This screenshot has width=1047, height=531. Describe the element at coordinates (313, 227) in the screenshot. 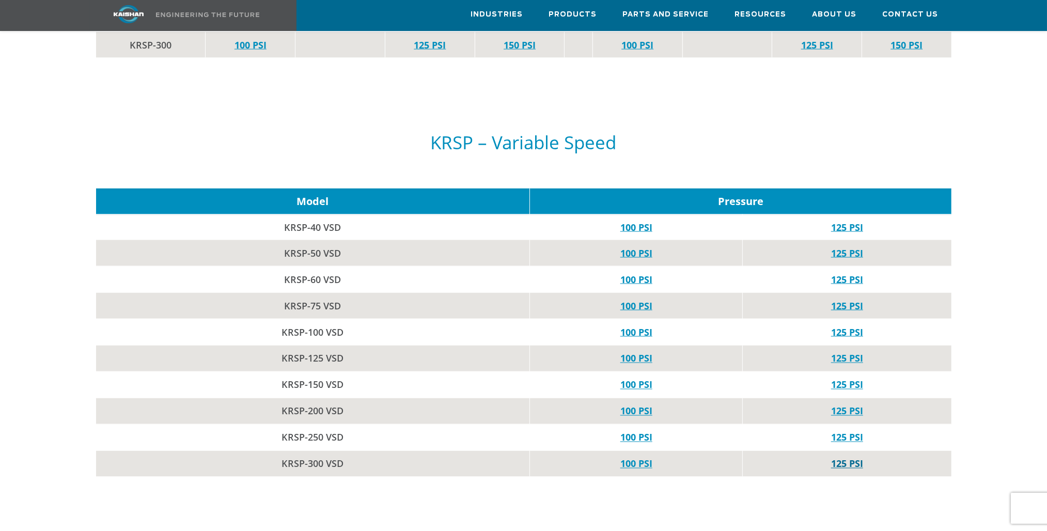

I see `td: KRSP-40 VSD` at that location.